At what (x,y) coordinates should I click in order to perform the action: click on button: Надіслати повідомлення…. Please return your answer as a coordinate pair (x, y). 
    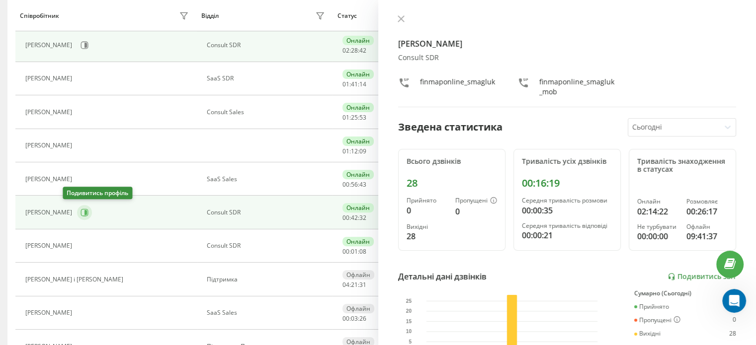
    Looking at the image, I should click on (178, 251).